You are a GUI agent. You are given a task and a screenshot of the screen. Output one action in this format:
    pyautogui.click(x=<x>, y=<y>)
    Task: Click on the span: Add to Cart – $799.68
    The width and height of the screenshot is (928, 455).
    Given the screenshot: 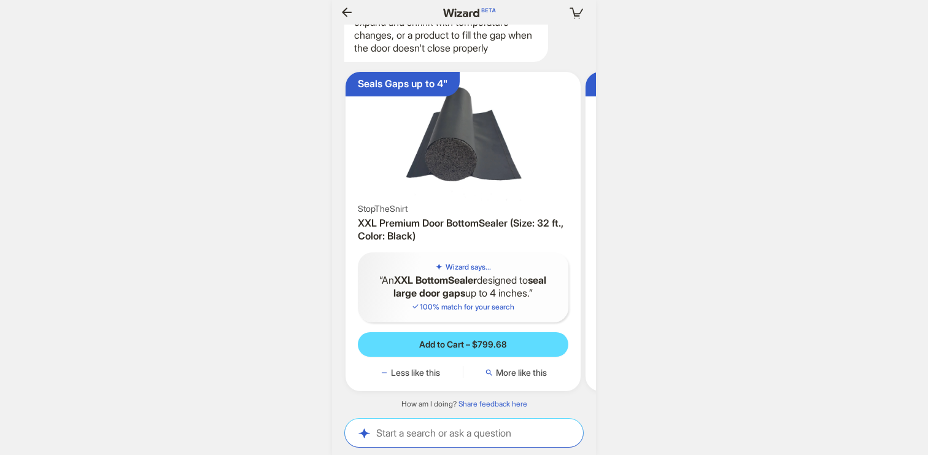 What is the action you would take?
    pyautogui.click(x=463, y=344)
    